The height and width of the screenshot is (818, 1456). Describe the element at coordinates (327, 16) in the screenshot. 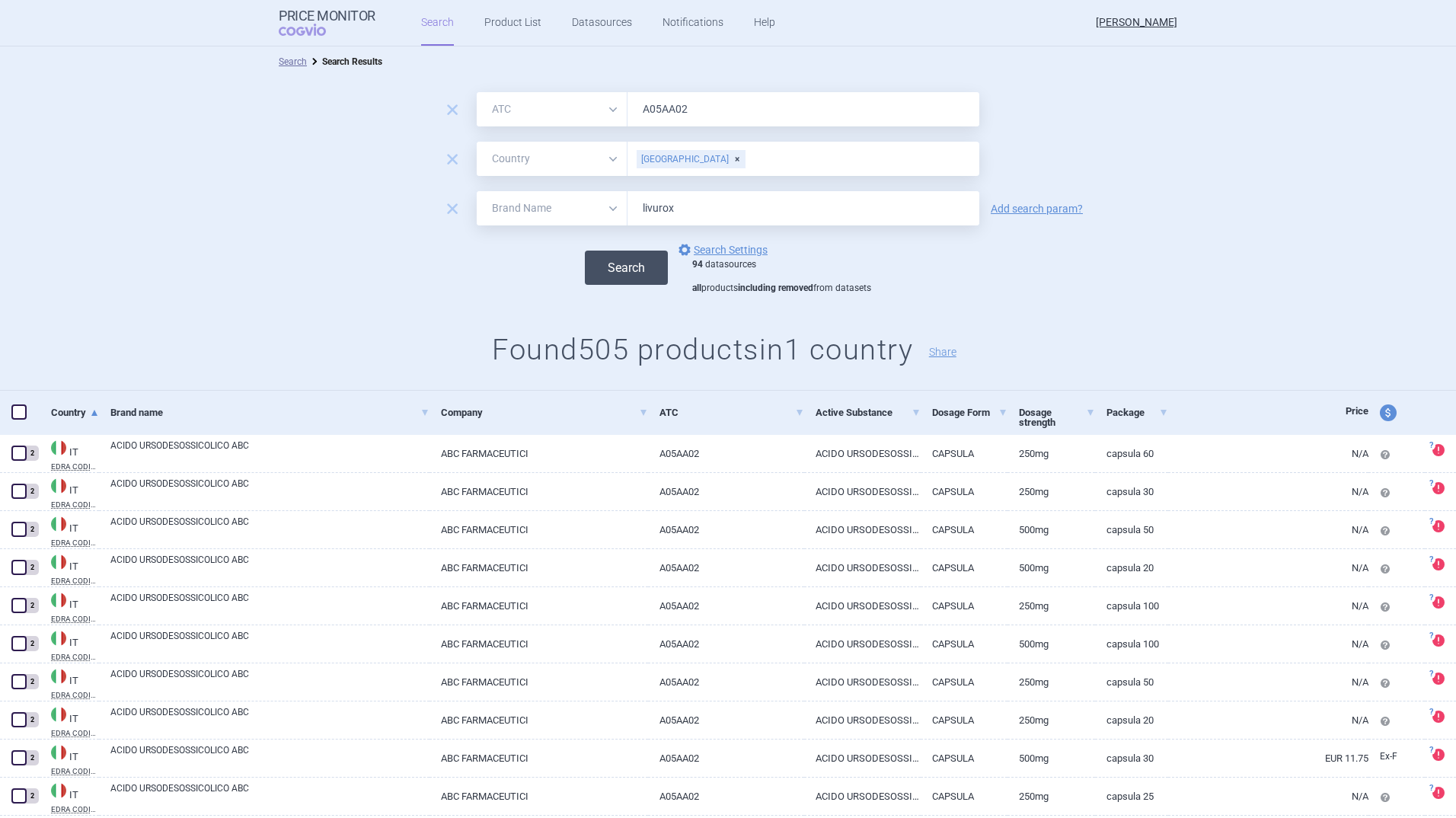

I see `strong: Price Monitor` at that location.